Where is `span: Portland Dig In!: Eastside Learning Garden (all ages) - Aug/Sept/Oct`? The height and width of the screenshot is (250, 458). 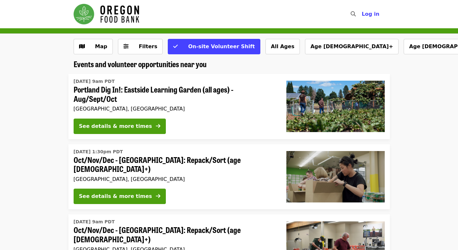
span: Portland Dig In!: Eastside Learning Garden (all ages) - Aug/Sept/Oct is located at coordinates (175, 94).